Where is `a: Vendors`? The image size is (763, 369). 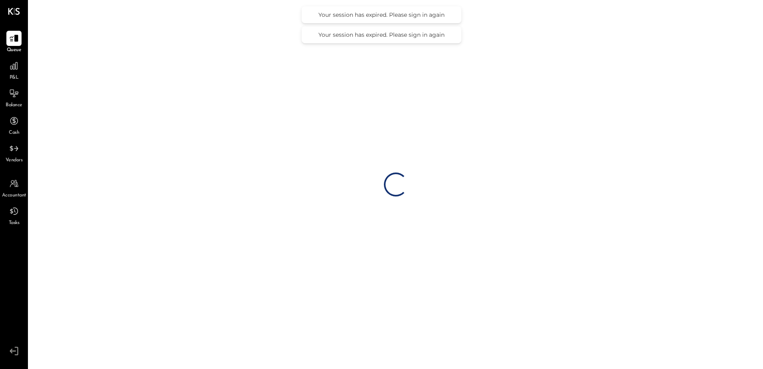 a: Vendors is located at coordinates (14, 152).